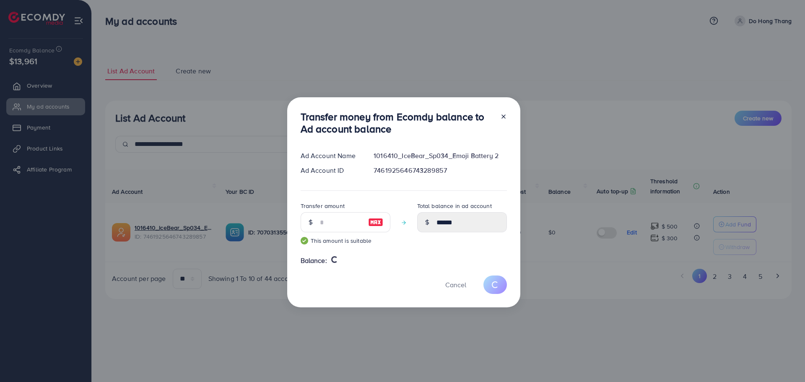  Describe the element at coordinates (322, 206) in the screenshot. I see `label: Transfer amount` at that location.